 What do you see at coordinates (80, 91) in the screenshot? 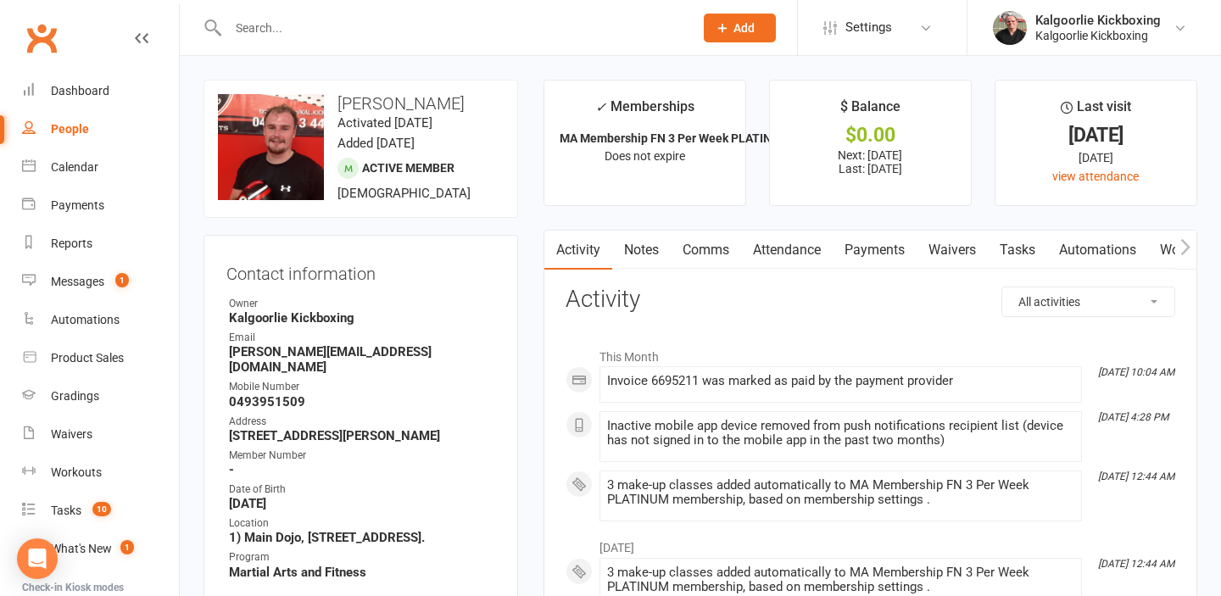
I see `div: Dashboard` at bounding box center [80, 91].